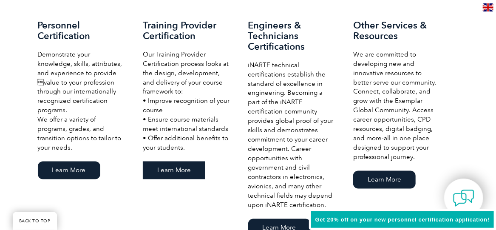 The height and width of the screenshot is (230, 496). Describe the element at coordinates (292, 36) in the screenshot. I see `h3: Engineers & Technicians Certifications` at that location.